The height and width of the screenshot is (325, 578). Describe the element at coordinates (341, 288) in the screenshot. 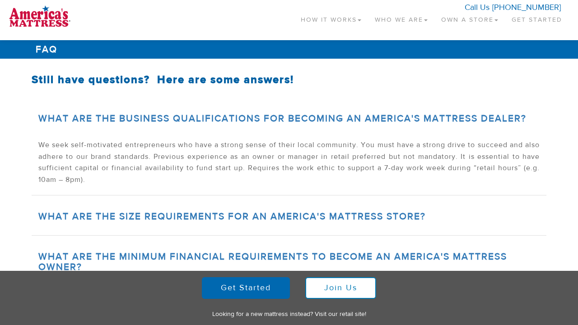

I see `a: Join Us` at that location.